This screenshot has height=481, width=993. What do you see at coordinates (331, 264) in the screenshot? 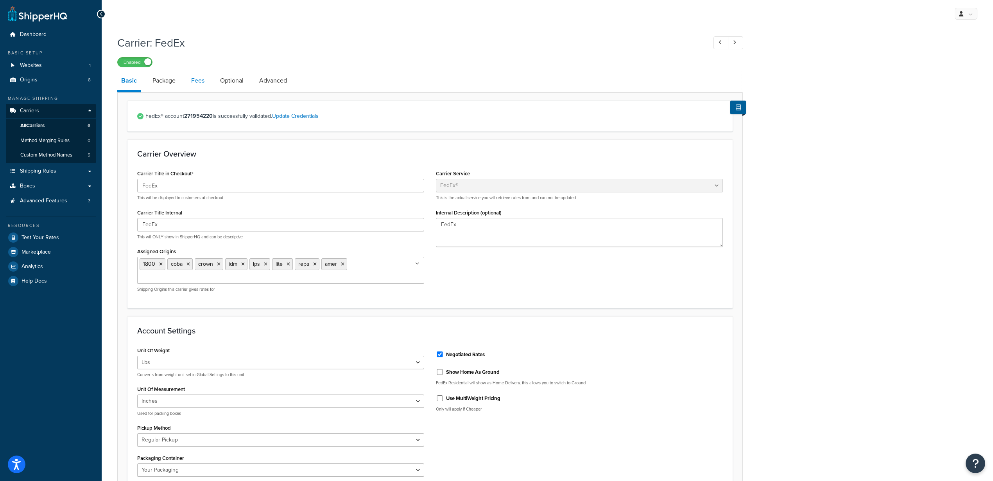
I see `span: amer` at bounding box center [331, 264].